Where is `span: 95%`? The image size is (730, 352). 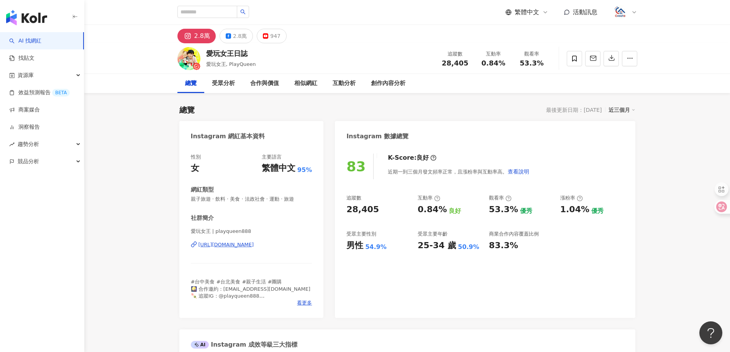
span: 95% is located at coordinates (305, 170).